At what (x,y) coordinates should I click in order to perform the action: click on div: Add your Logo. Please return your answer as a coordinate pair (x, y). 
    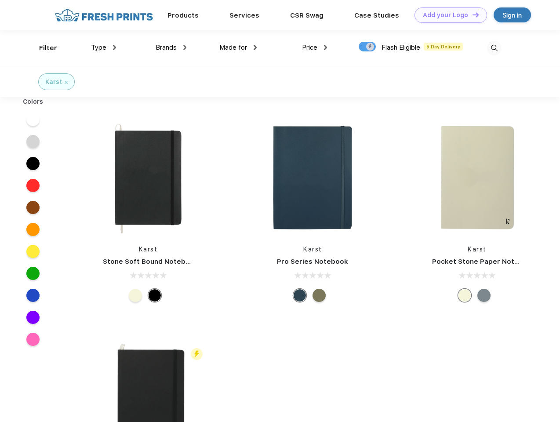
    Looking at the image, I should click on (445, 15).